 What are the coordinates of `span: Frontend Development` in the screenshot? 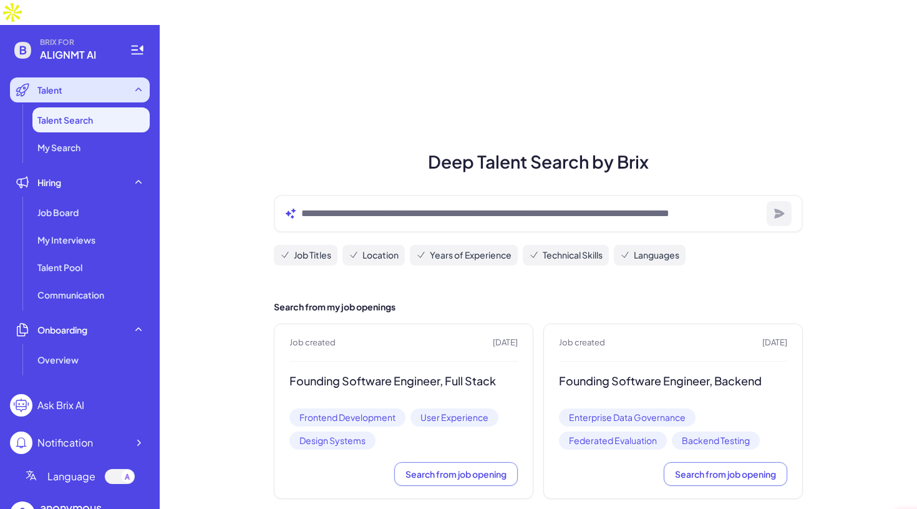 It's located at (348, 417).